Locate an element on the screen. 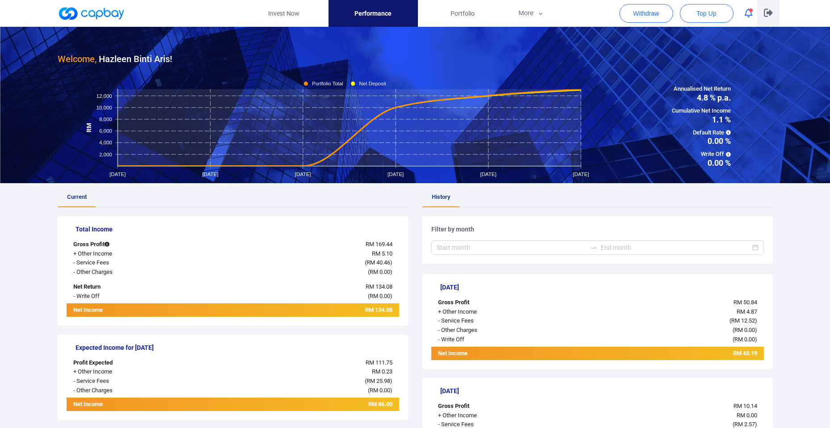 This screenshot has height=428, width=830. tspan: 6,000 is located at coordinates (105, 131).